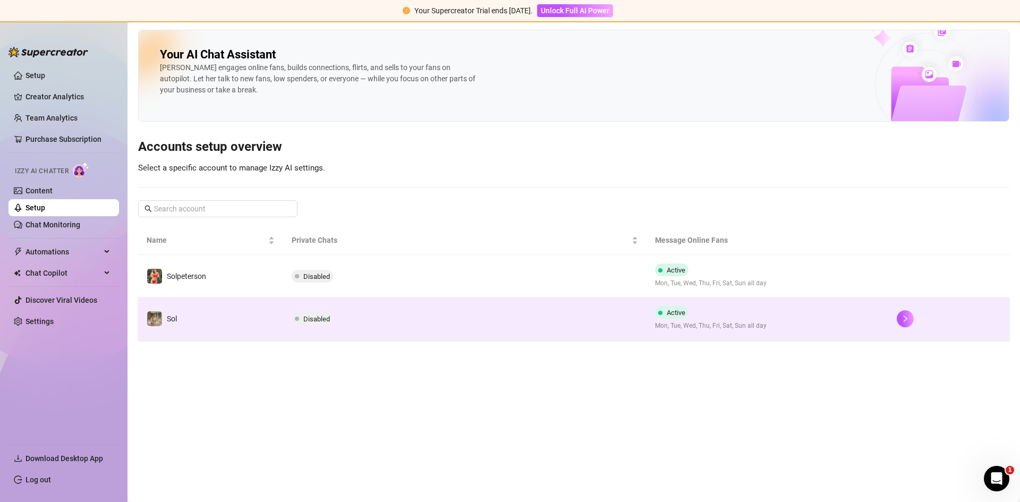 Image resolution: width=1020 pixels, height=502 pixels. Describe the element at coordinates (18, 459) in the screenshot. I see `span: download` at that location.